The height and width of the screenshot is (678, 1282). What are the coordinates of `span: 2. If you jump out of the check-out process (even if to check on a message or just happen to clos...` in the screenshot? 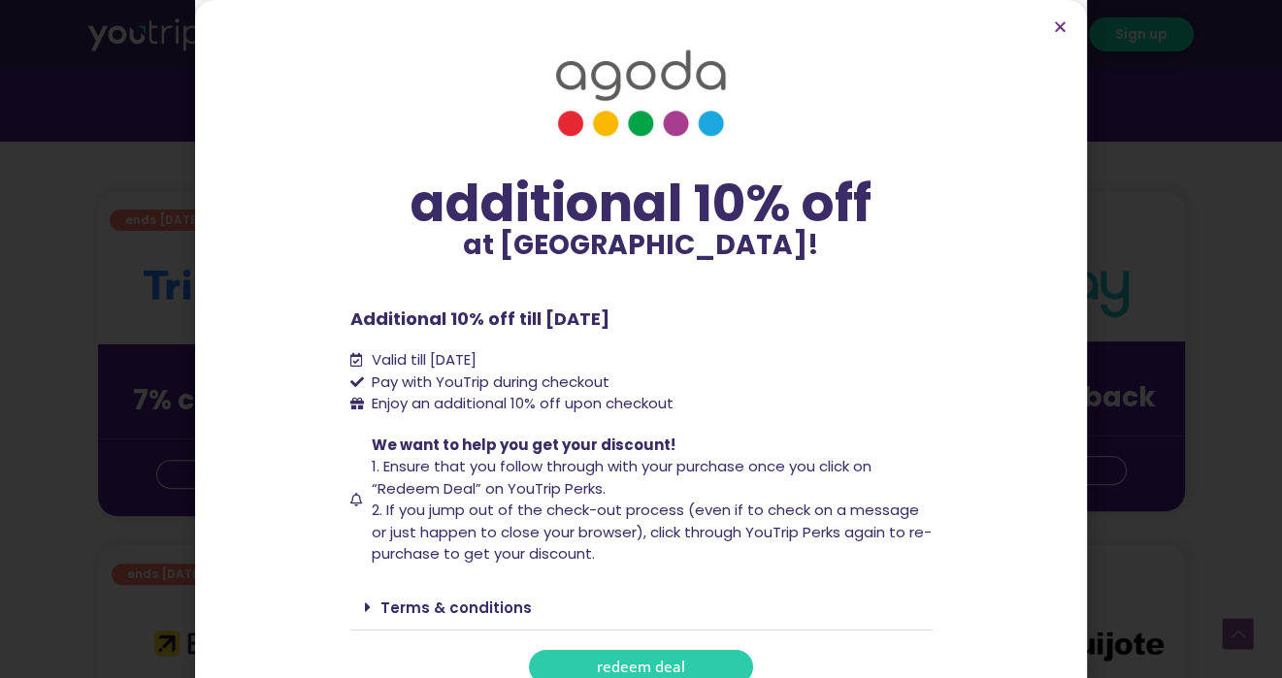 It's located at (651, 532).